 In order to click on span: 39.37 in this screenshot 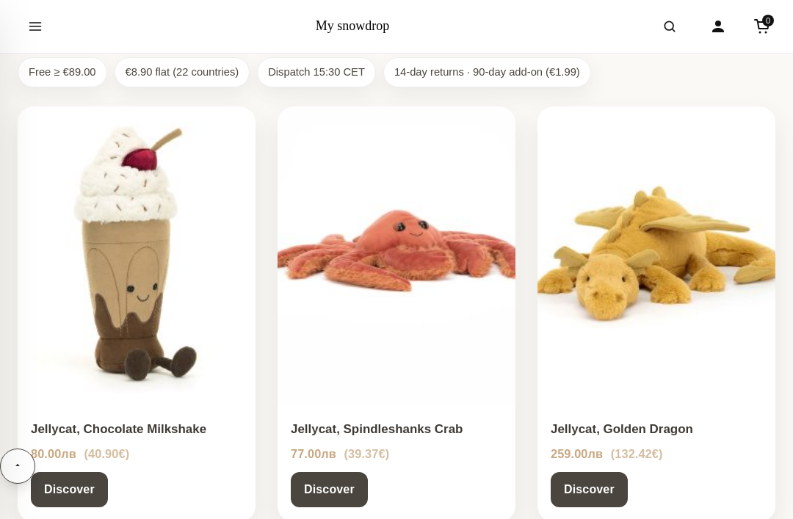, I will do `click(366, 454)`.